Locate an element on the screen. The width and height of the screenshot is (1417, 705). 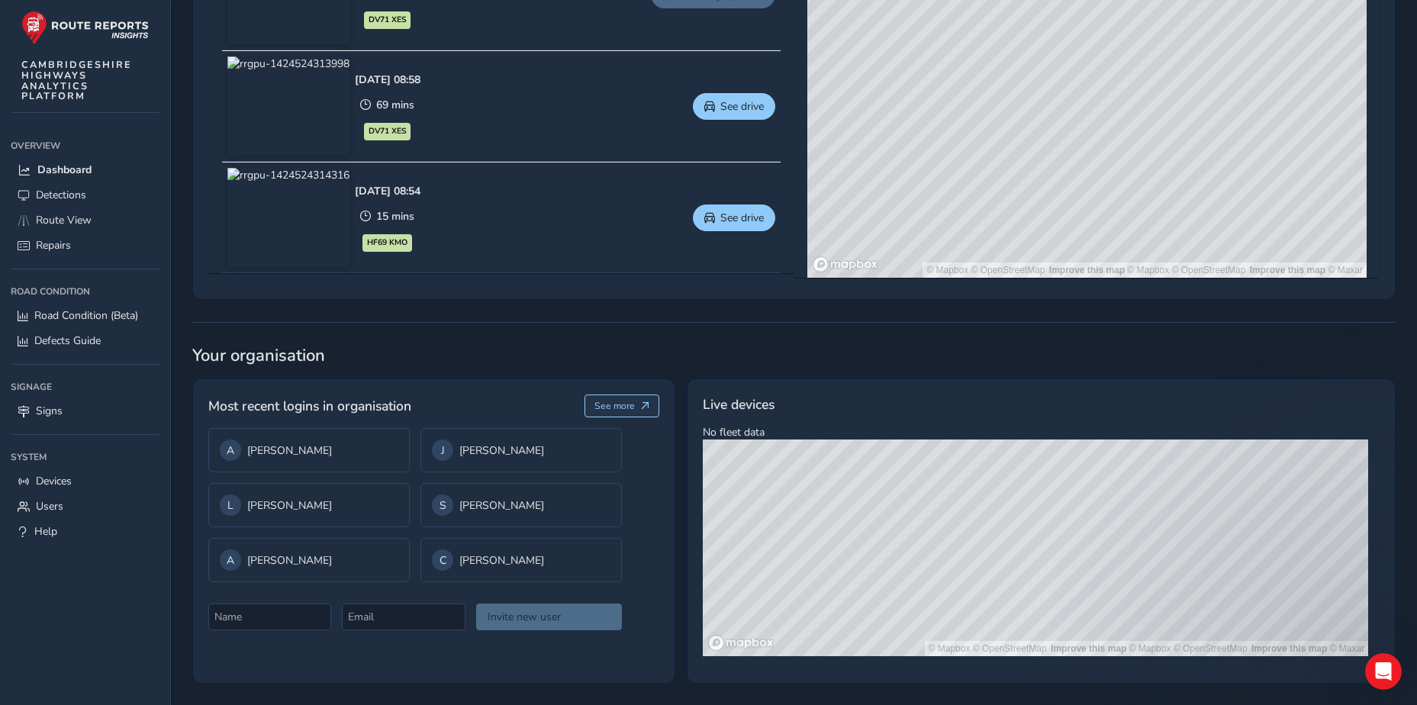
span: Route View is located at coordinates (63, 220).